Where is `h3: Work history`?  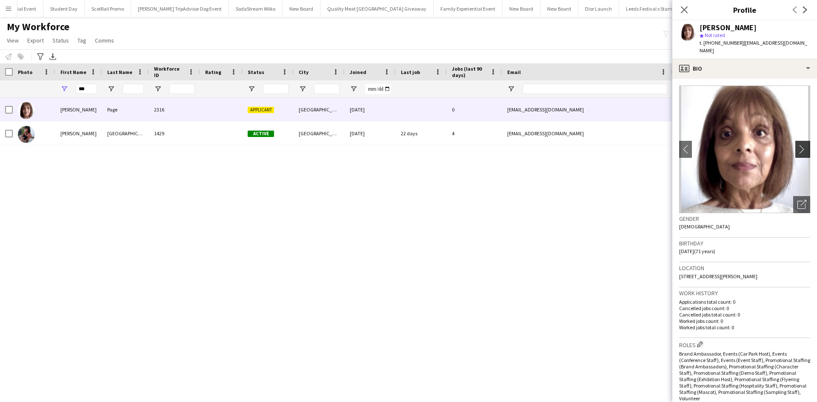 h3: Work history is located at coordinates (744, 293).